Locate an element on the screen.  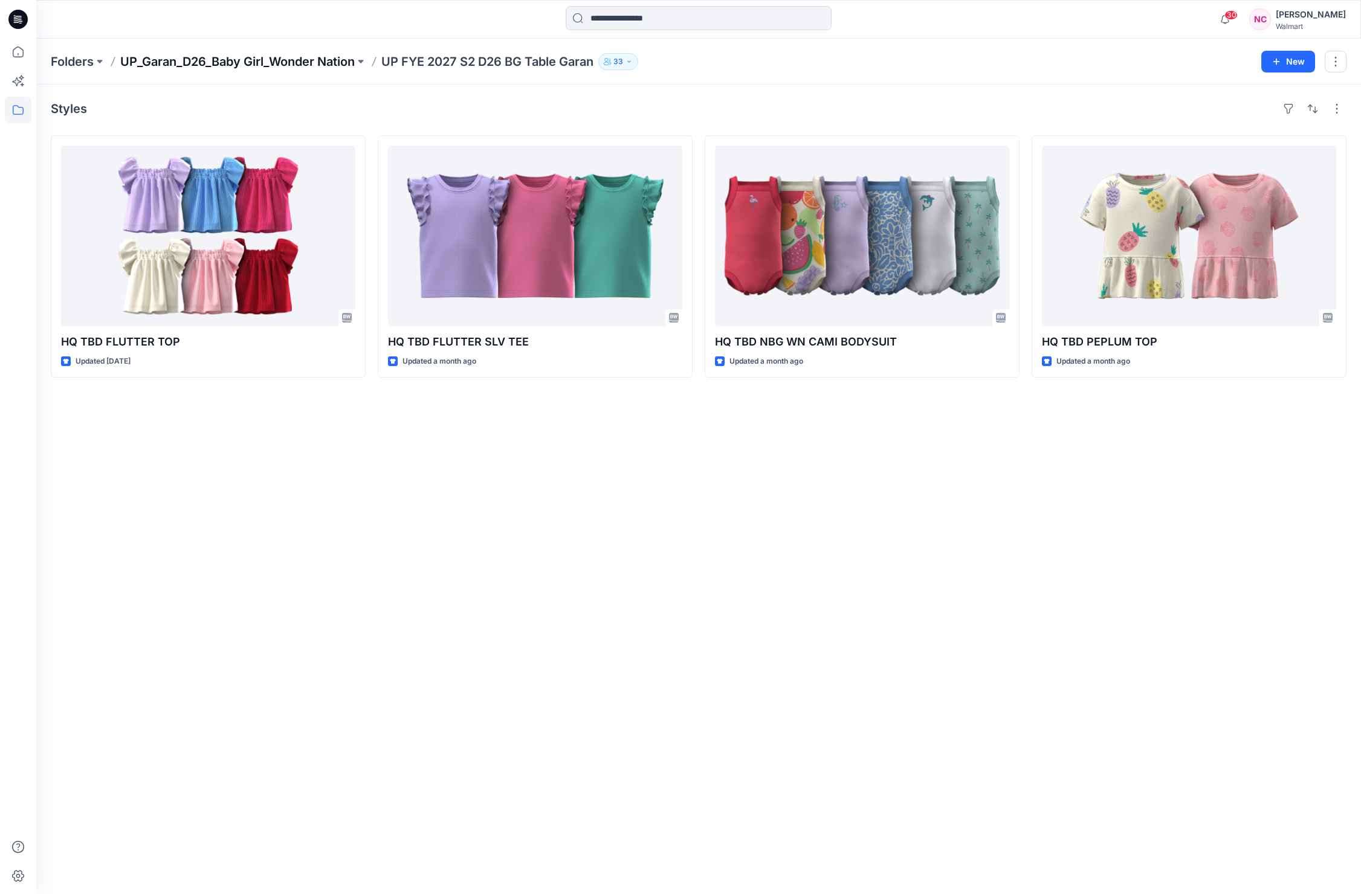
p: Folders is located at coordinates (72, 62).